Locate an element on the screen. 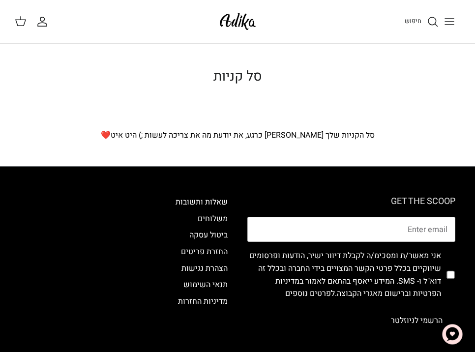  a: הצהרת נגישות is located at coordinates (205, 268).